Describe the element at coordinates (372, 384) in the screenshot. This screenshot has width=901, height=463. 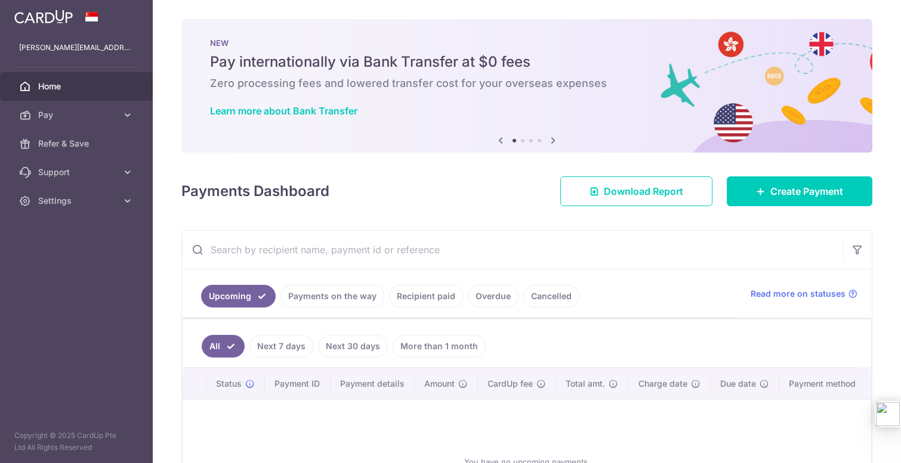
I see `th: Payment details` at that location.